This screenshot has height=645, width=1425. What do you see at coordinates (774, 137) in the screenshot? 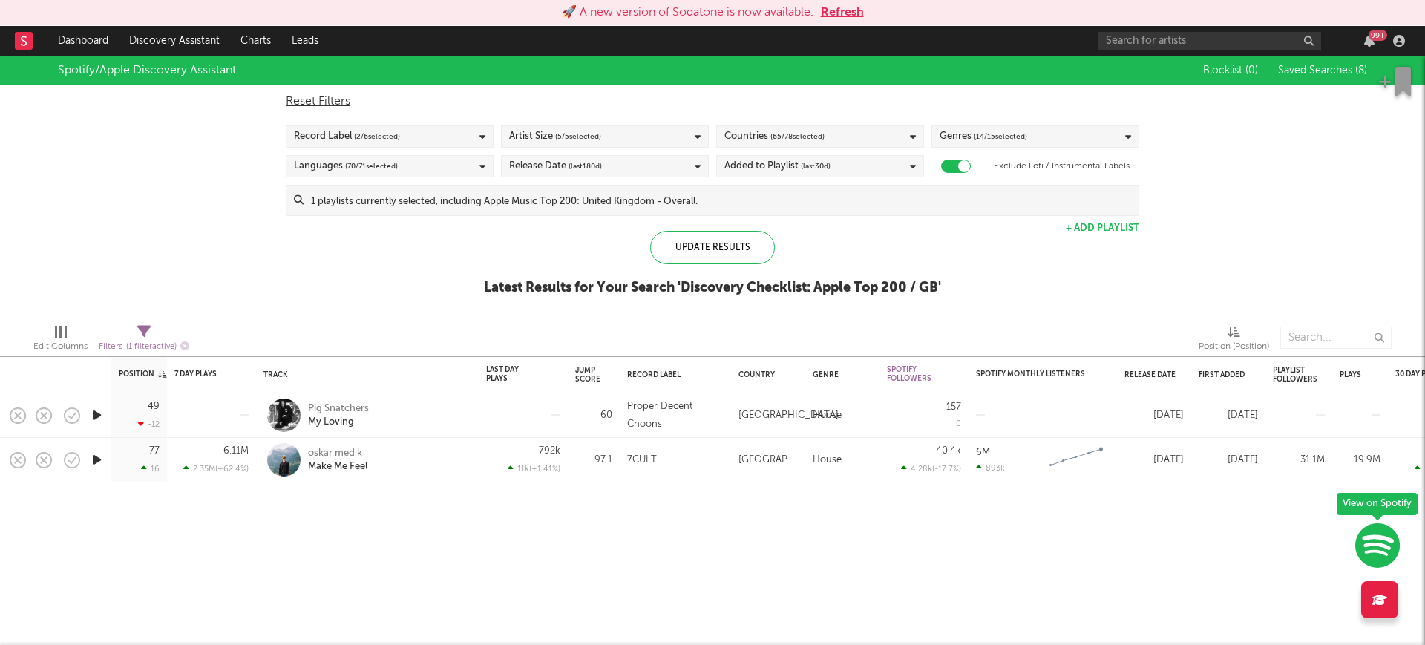
I see `div: Countries` at bounding box center [774, 137].